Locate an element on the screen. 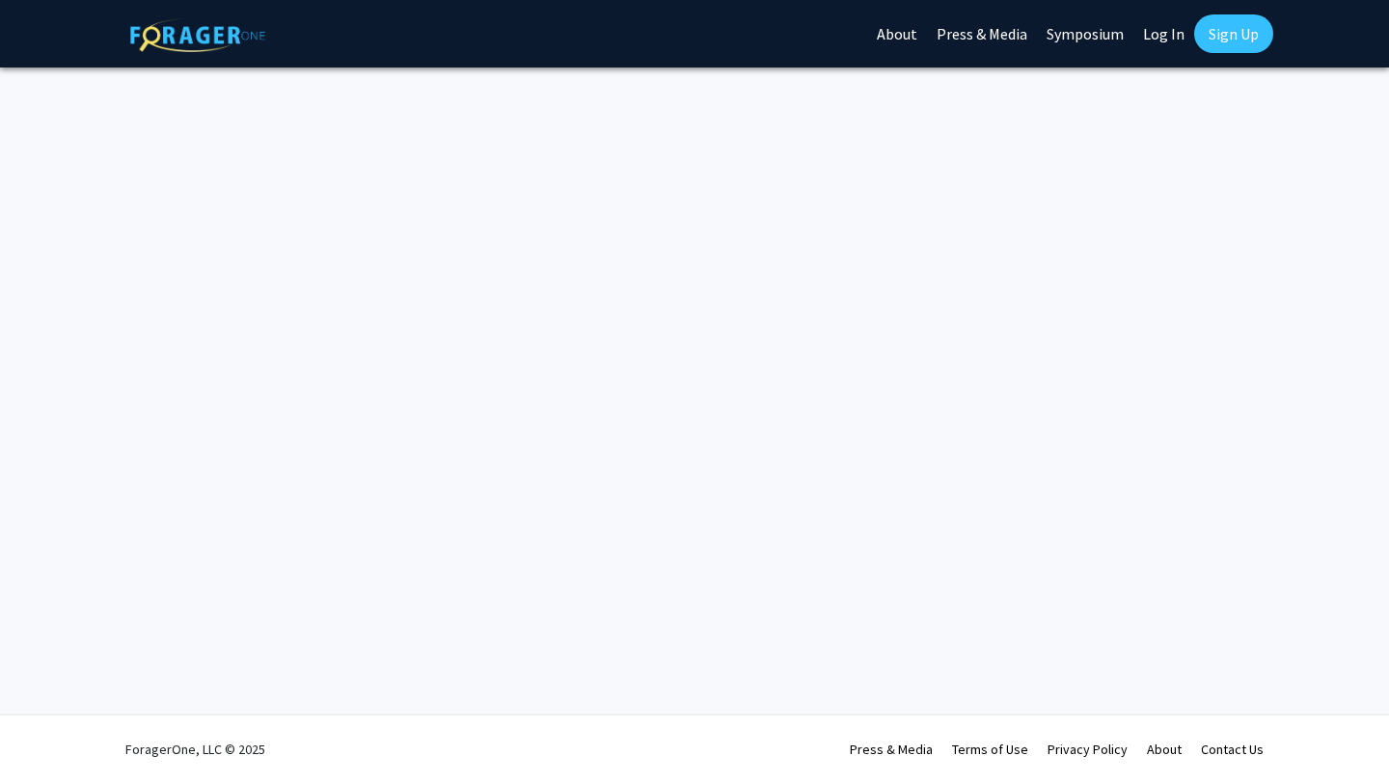 The height and width of the screenshot is (783, 1389). a: Terms of Use is located at coordinates (990, 750).